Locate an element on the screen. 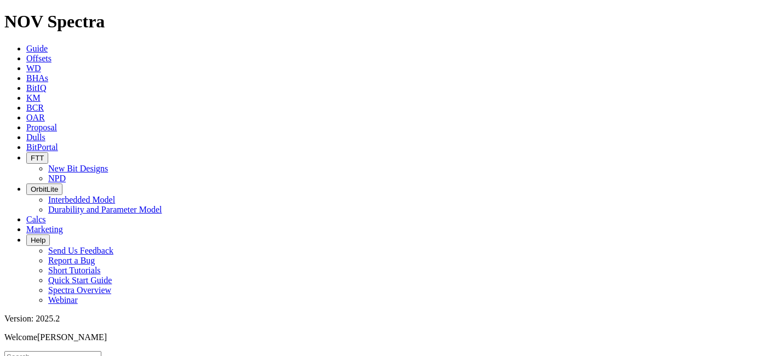 The height and width of the screenshot is (356, 779). button: OrbitLite is located at coordinates (44, 189).